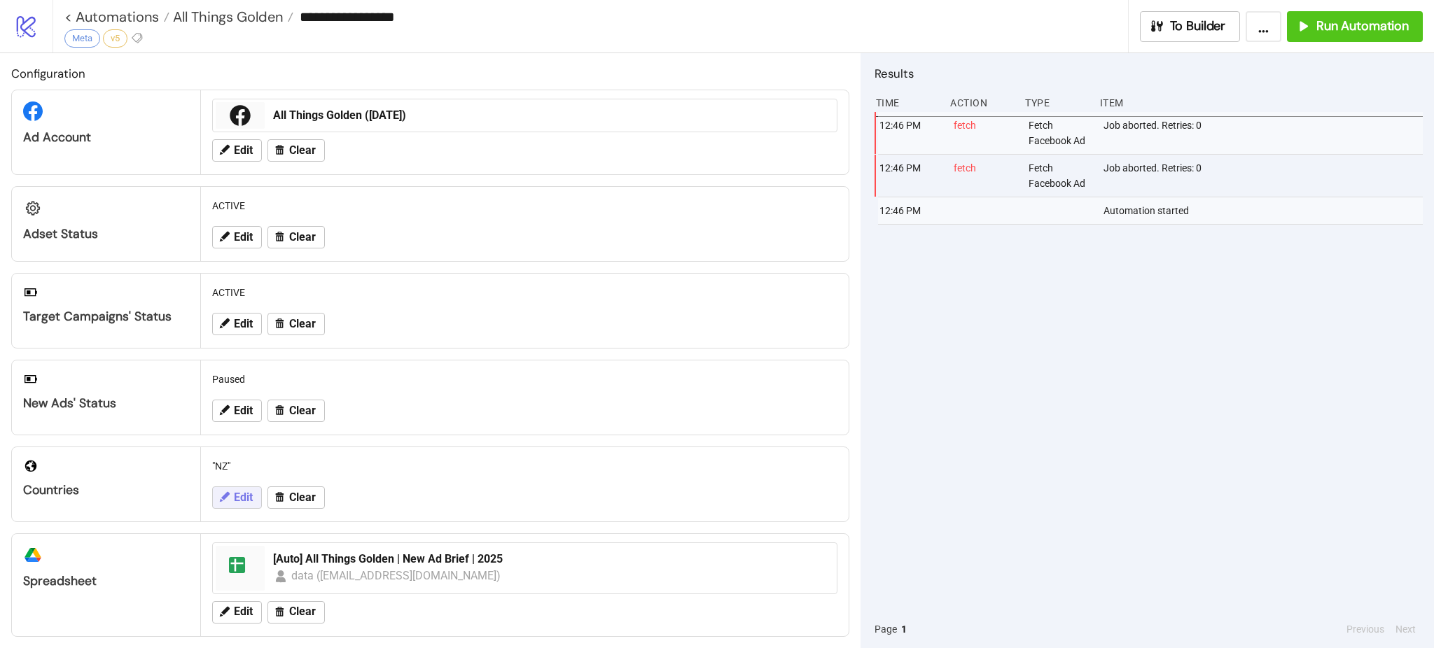  I want to click on div: Item, so click(1260, 103).